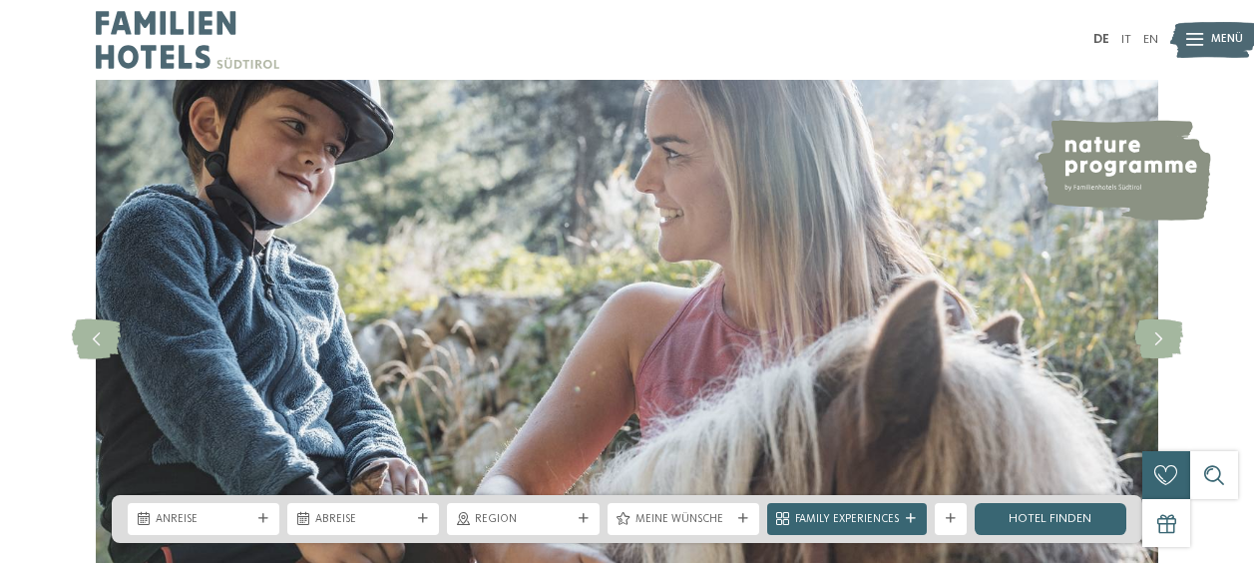  What do you see at coordinates (1123, 170) in the screenshot?
I see `a: nature programme by Familienhotels Südtirol` at bounding box center [1123, 170].